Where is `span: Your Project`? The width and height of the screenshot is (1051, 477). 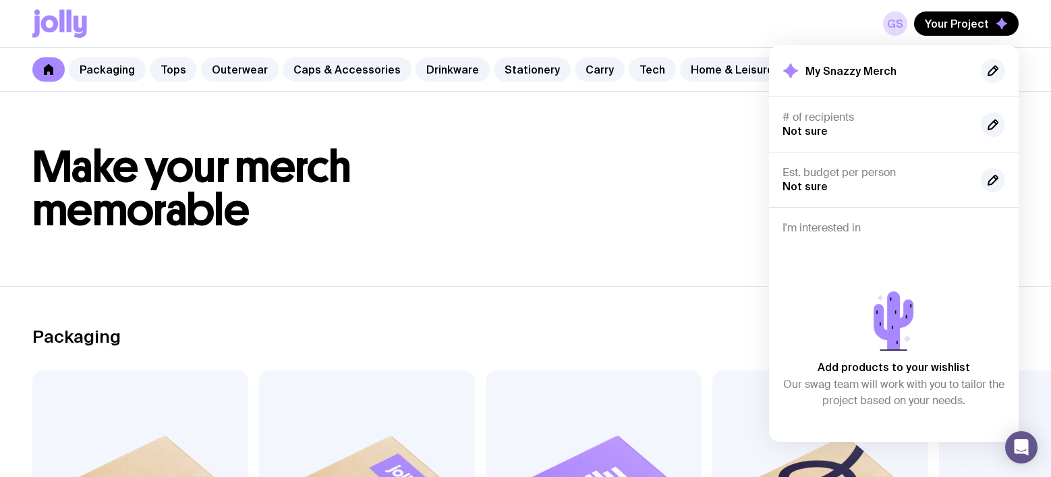
span: Your Project is located at coordinates (956, 24).